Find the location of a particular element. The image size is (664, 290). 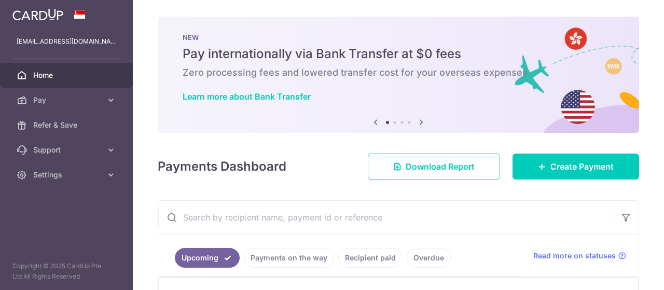

a: Recipient paid is located at coordinates (371, 258).